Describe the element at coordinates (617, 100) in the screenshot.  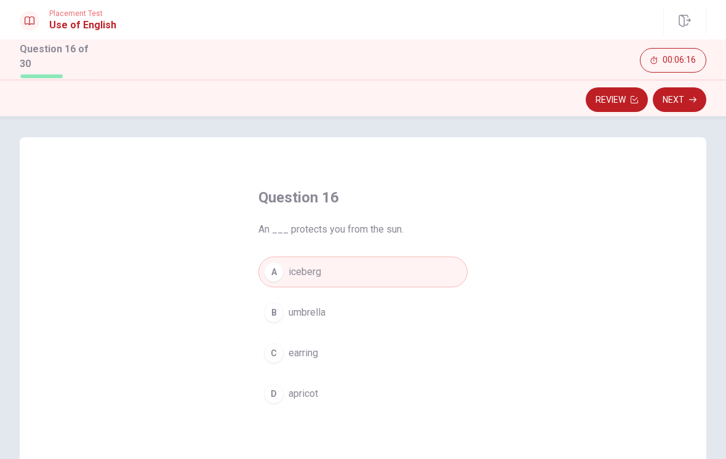
I see `button: Review` at that location.